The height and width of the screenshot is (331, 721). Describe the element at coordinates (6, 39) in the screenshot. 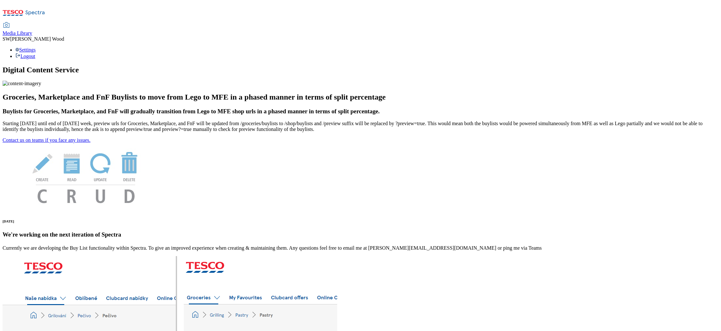

I see `span: SW` at that location.